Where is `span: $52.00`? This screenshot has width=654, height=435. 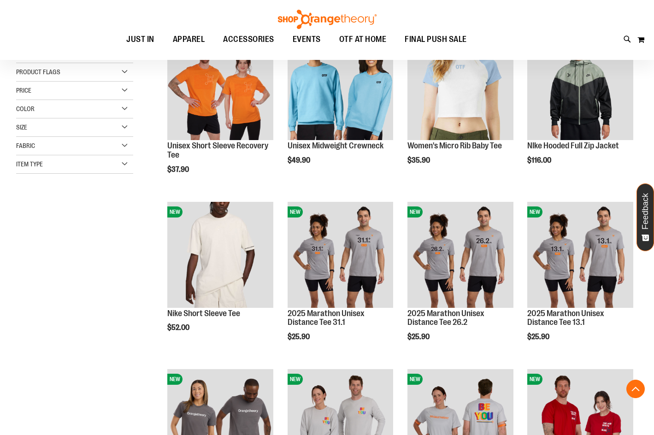 span: $52.00 is located at coordinates (179, 328).